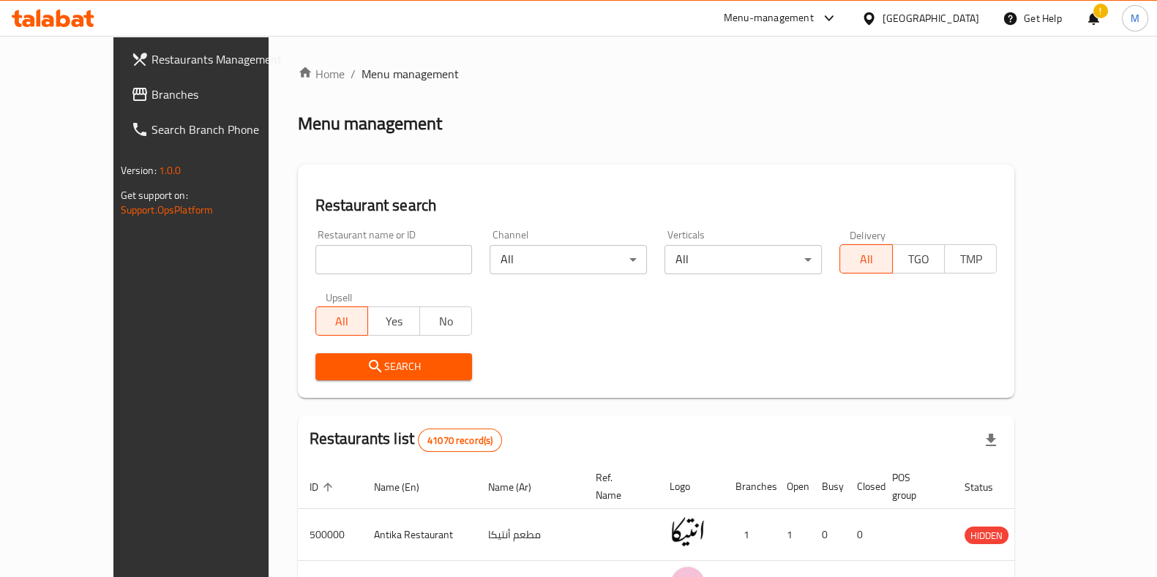 The height and width of the screenshot is (577, 1157). I want to click on span: Menu management, so click(410, 74).